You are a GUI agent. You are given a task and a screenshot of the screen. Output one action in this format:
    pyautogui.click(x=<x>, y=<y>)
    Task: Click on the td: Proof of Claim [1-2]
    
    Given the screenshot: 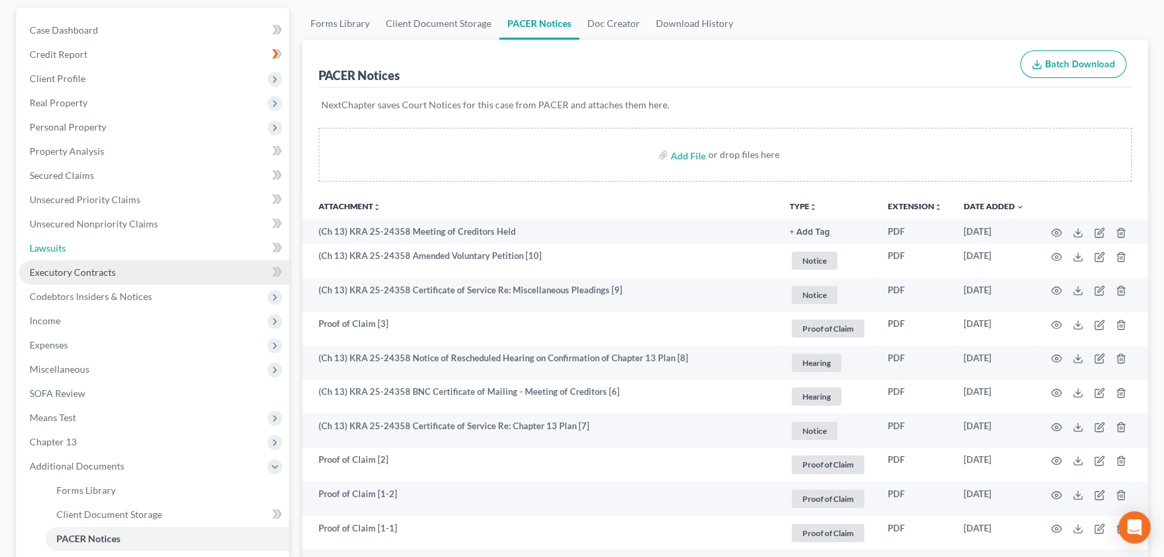 What is the action you would take?
    pyautogui.click(x=540, y=498)
    